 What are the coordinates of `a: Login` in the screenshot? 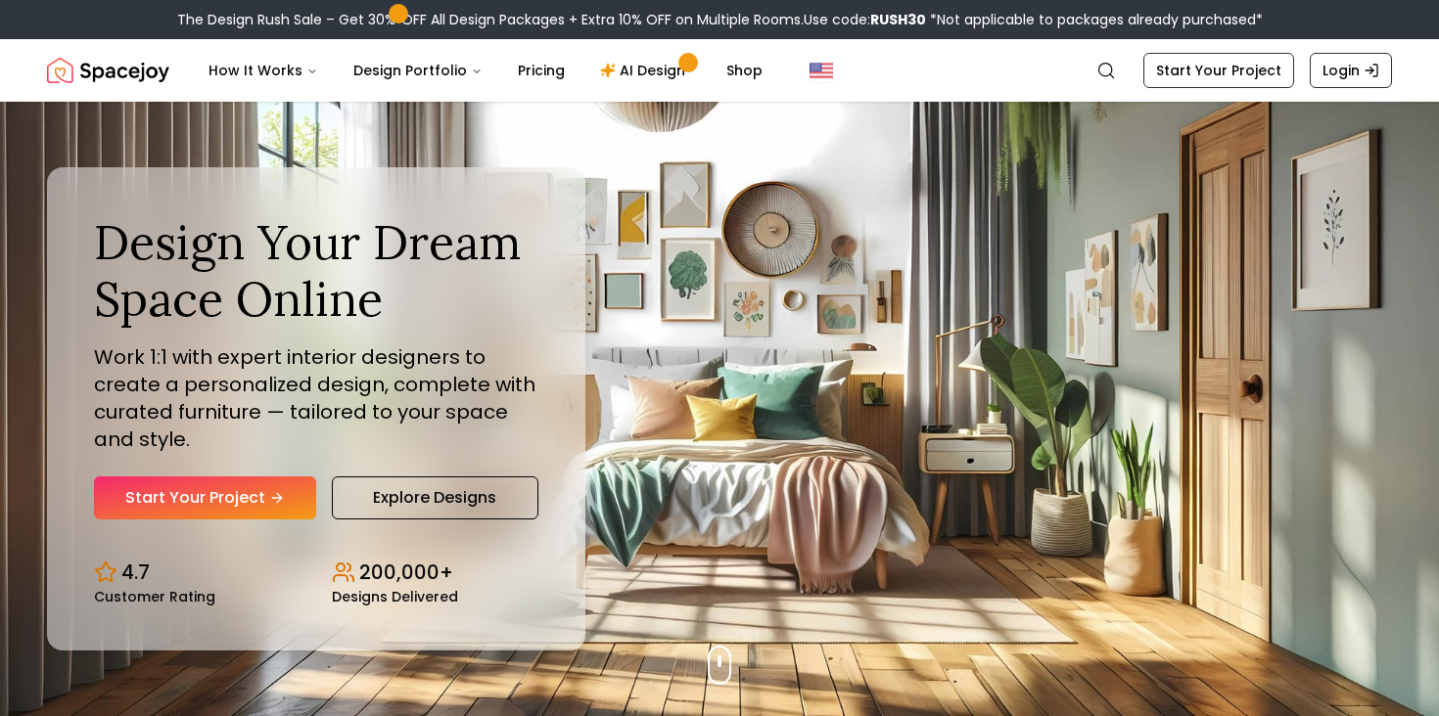 It's located at (1350, 70).